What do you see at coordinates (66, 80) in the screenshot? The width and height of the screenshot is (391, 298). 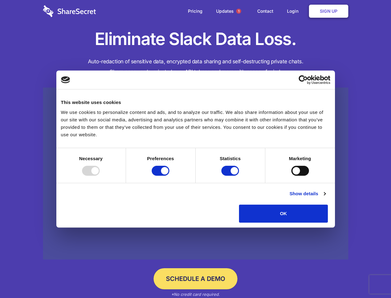 I see `img: logo` at bounding box center [66, 80].